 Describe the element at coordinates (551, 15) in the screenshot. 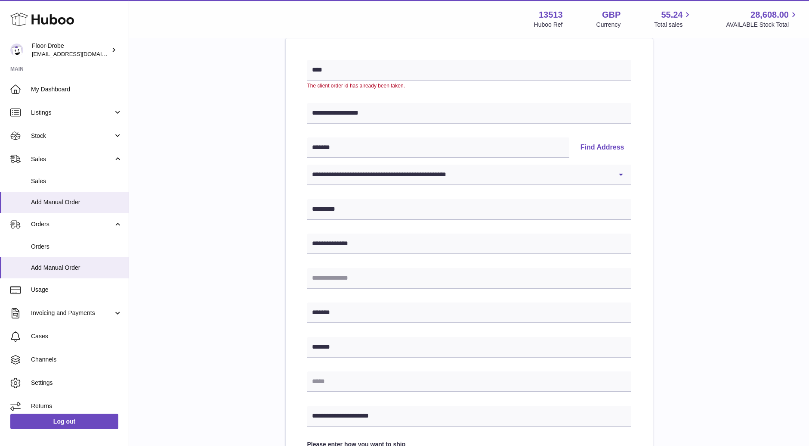

I see `strong: 13513` at that location.